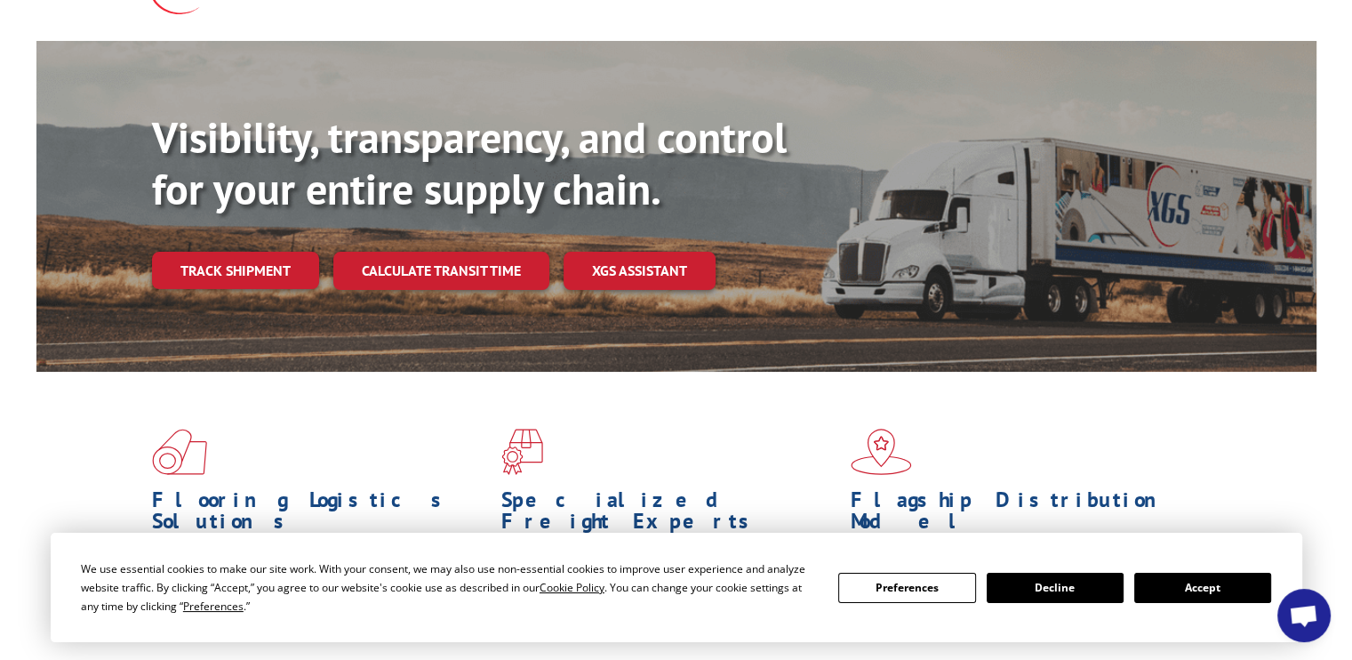 This screenshot has width=1352, height=660. What do you see at coordinates (907, 588) in the screenshot?
I see `button: Preferences` at bounding box center [907, 588].